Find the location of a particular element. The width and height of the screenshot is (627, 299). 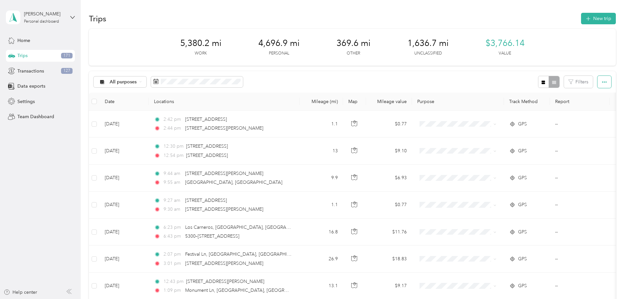

th: Locations is located at coordinates (224, 101).